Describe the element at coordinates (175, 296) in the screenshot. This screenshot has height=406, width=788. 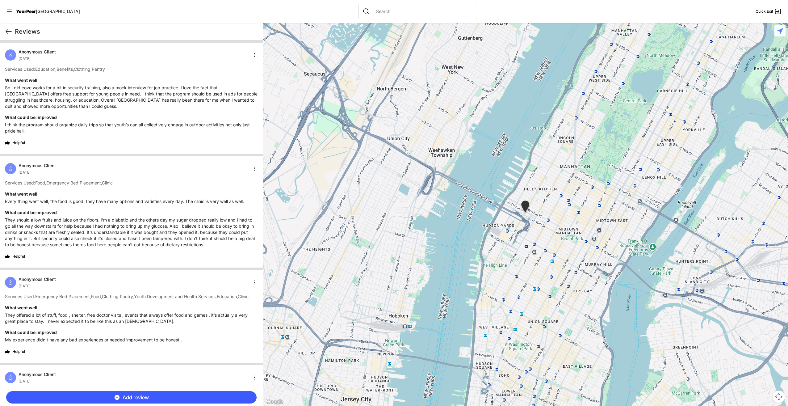
I see `span: Youth Development and Health Services ,` at that location.